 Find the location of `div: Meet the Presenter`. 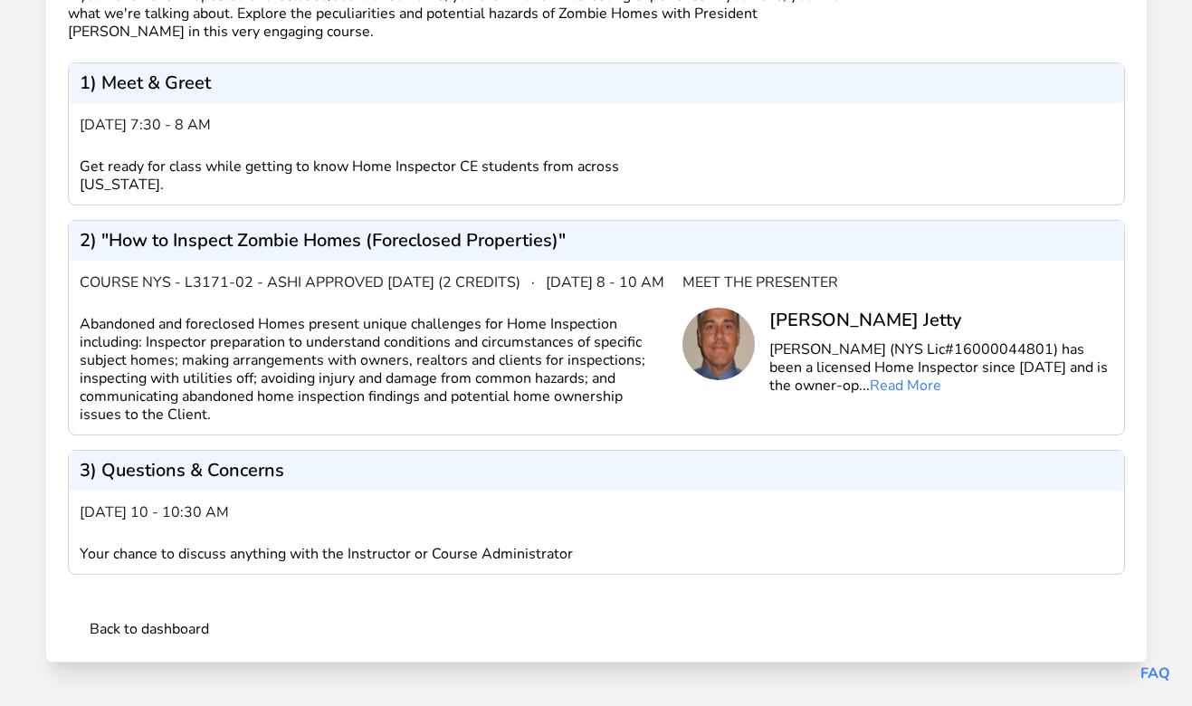

div: Meet the Presenter is located at coordinates (898, 282).